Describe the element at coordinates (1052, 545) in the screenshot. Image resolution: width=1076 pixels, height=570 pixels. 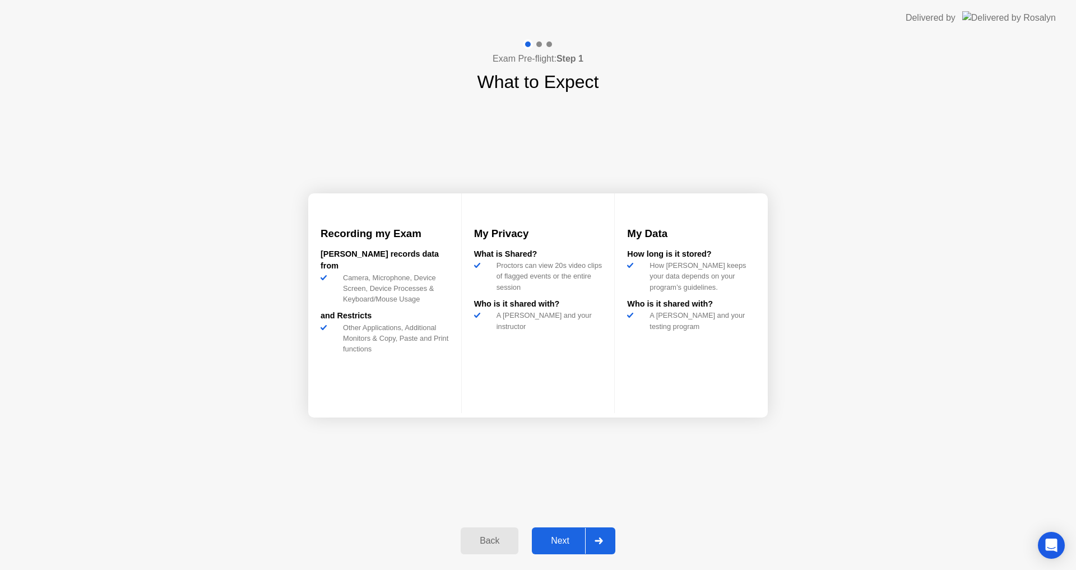
I see `div: Open Intercom Messenger` at that location.